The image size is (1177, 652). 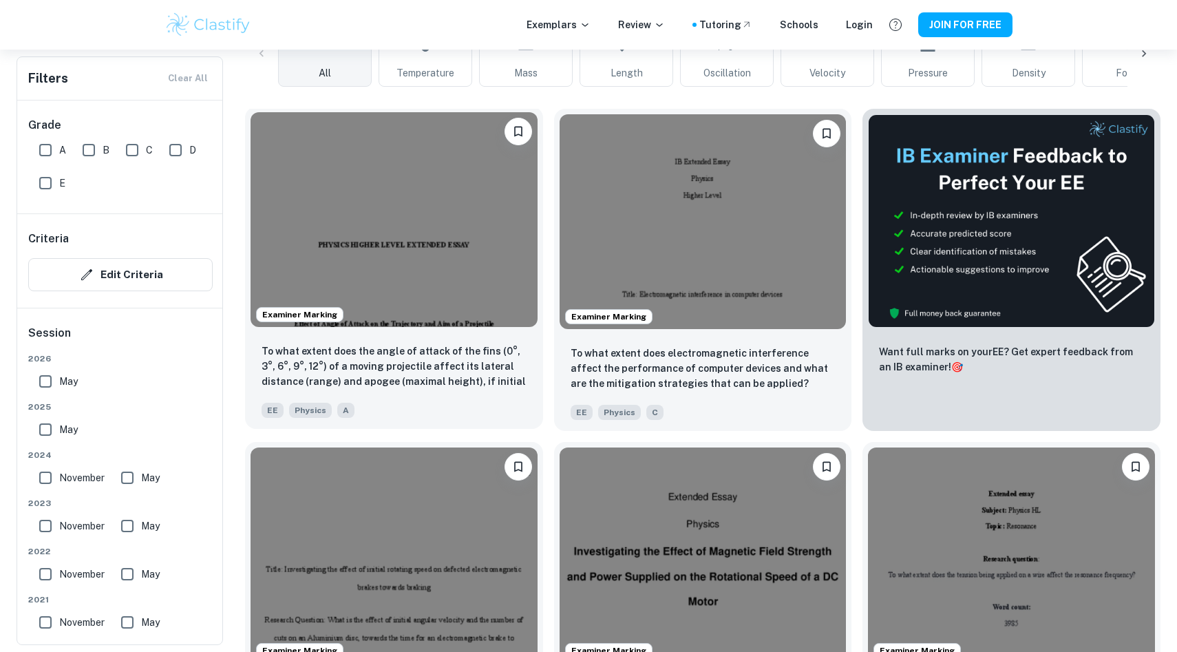 What do you see at coordinates (799, 25) in the screenshot?
I see `a: Schools` at bounding box center [799, 25].